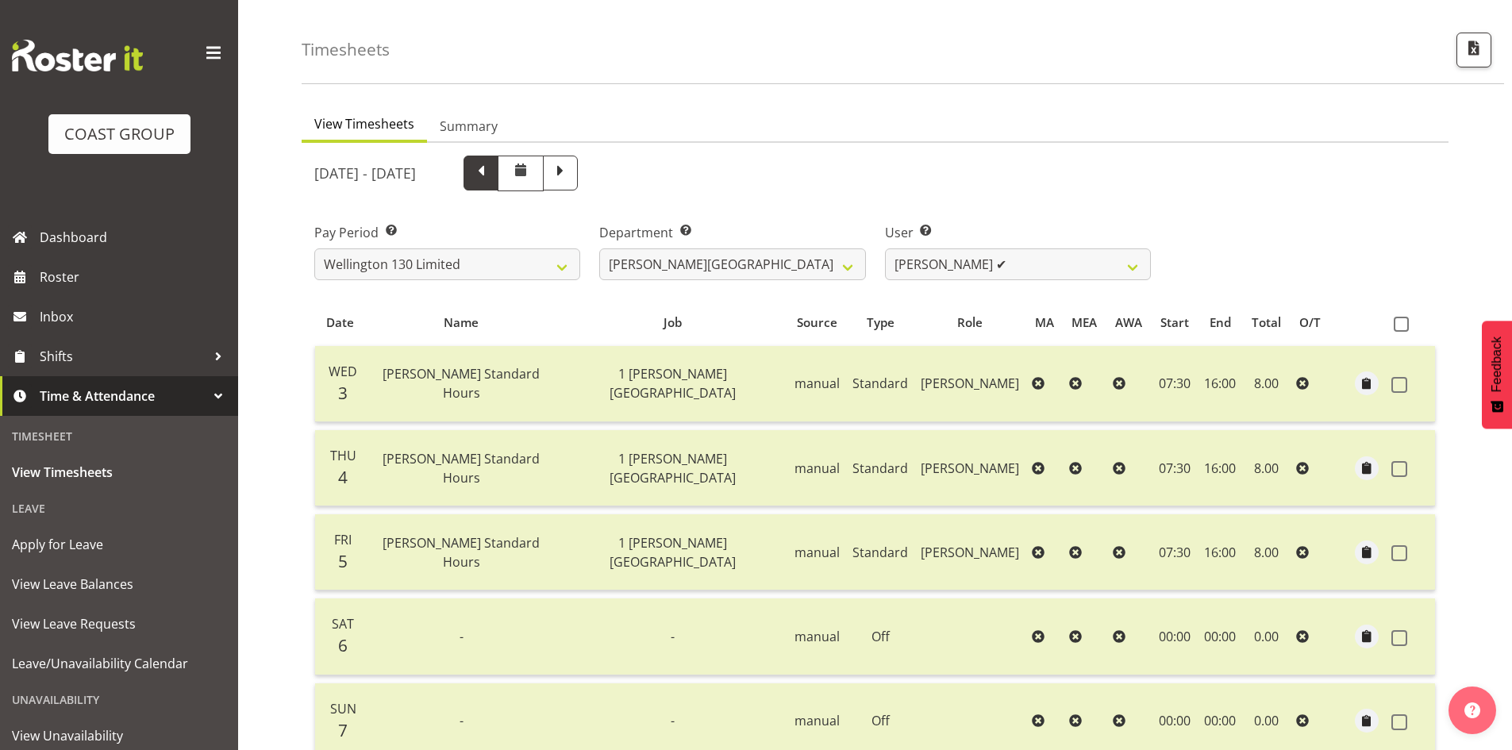 The image size is (1512, 750). What do you see at coordinates (119, 544) in the screenshot?
I see `span: Apply for Leave` at bounding box center [119, 544].